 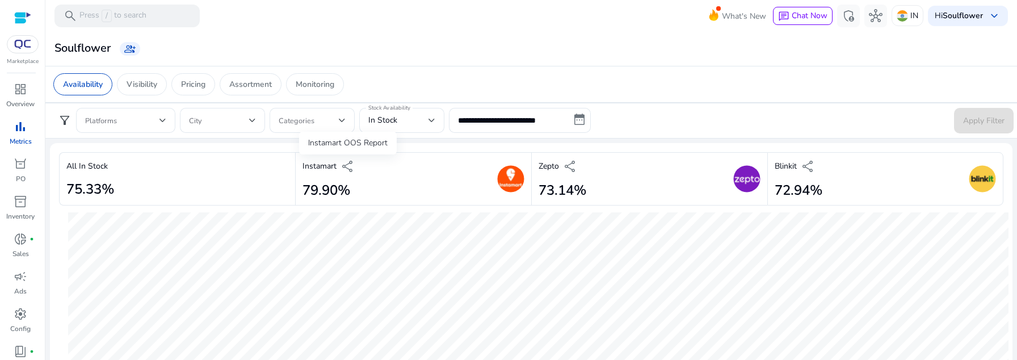 What do you see at coordinates (90, 189) in the screenshot?
I see `h2: 75.33%` at bounding box center [90, 189].